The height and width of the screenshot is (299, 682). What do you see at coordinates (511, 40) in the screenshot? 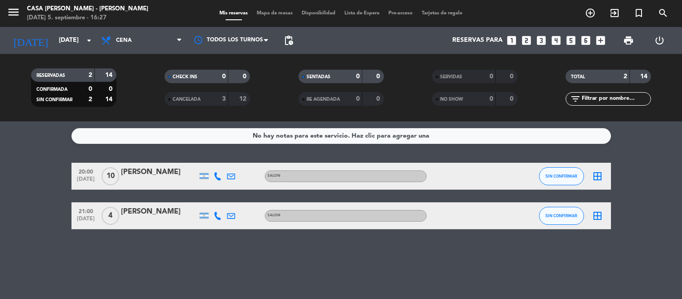
I see `i: looks_one` at bounding box center [511, 40].